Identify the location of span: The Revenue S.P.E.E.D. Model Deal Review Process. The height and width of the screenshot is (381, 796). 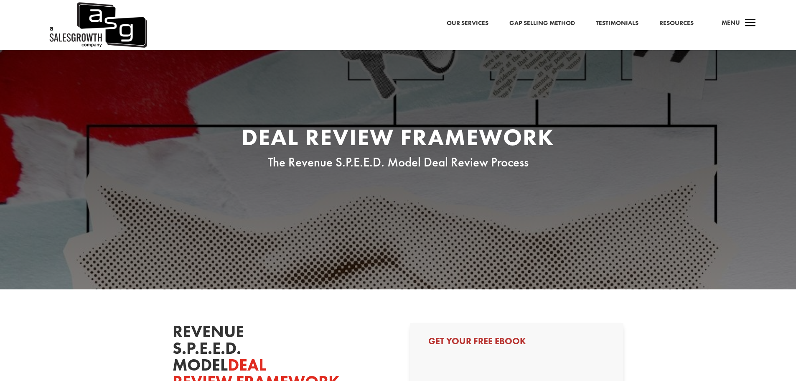
(398, 162).